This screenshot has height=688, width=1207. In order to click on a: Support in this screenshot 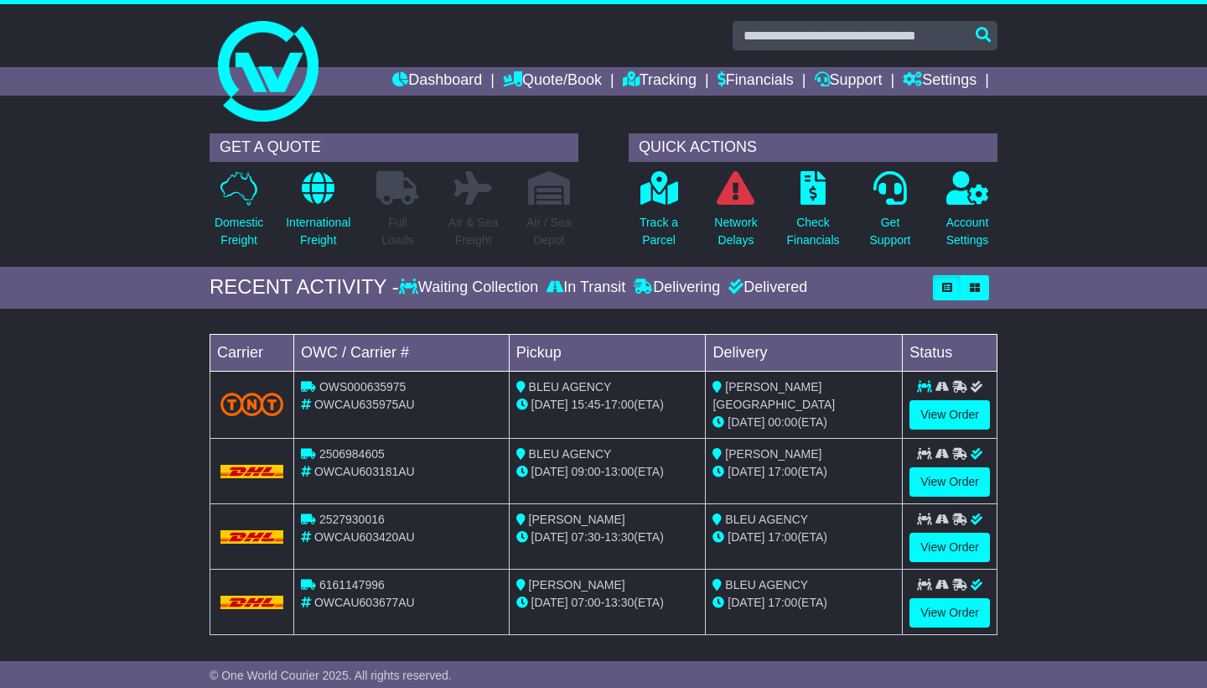, I will do `click(848, 81)`.